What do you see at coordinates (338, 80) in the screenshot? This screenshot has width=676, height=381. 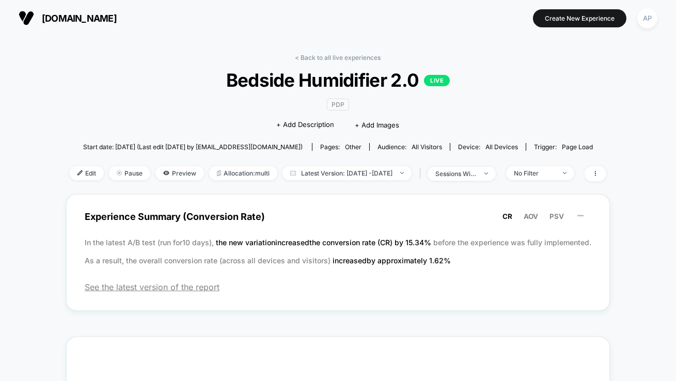 I see `span: Bedside Humidifier 2.0` at bounding box center [338, 80].